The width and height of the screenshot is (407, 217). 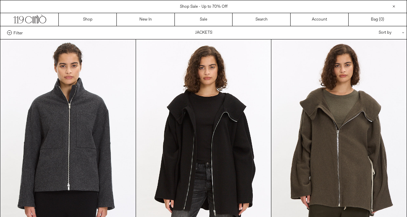 What do you see at coordinates (381, 20) in the screenshot?
I see `span: 0` at bounding box center [381, 20].